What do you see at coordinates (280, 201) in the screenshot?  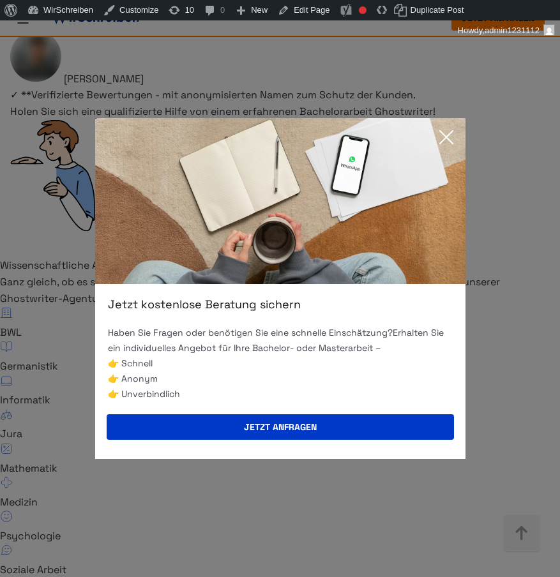 I see `img: exit` at bounding box center [280, 201].